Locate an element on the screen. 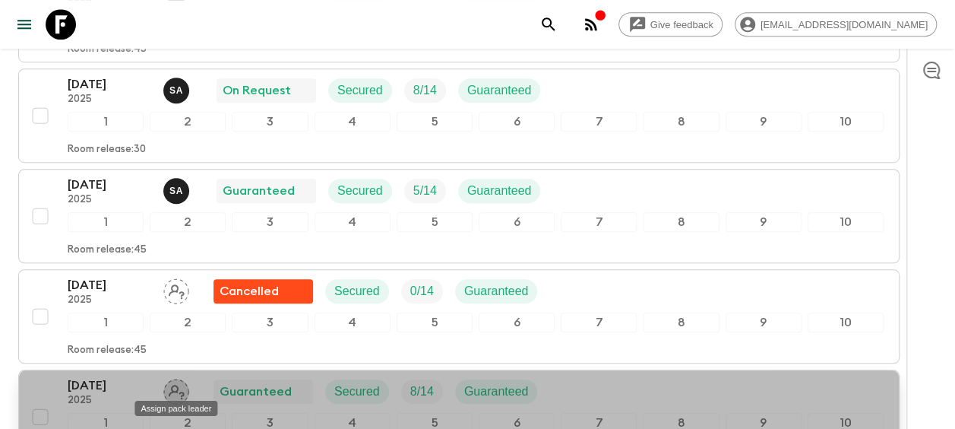  div: Assign pack leader is located at coordinates (176, 408).